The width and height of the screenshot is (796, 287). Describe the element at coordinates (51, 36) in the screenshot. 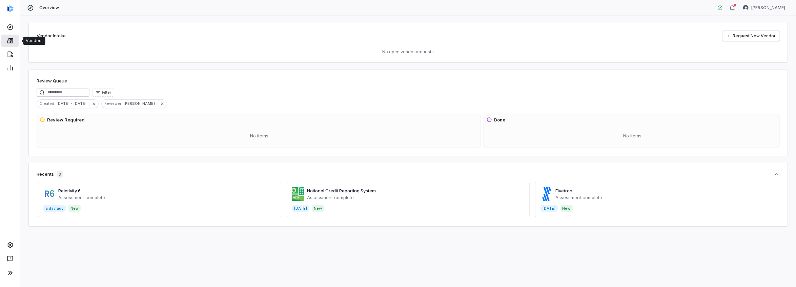

I see `h2: Vendor Intake` at that location.